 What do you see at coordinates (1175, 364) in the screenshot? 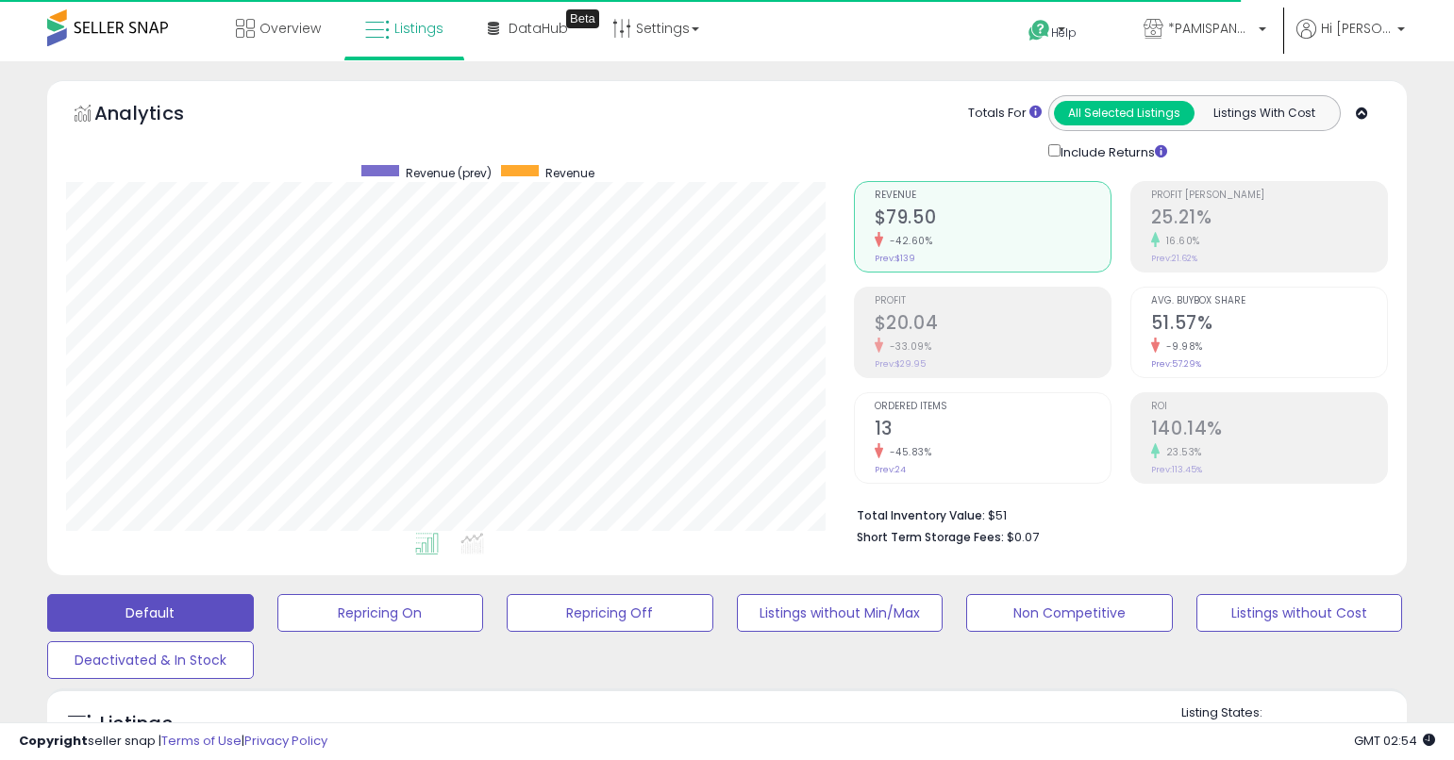
I see `small: Prev: 57.29%` at bounding box center [1175, 364].